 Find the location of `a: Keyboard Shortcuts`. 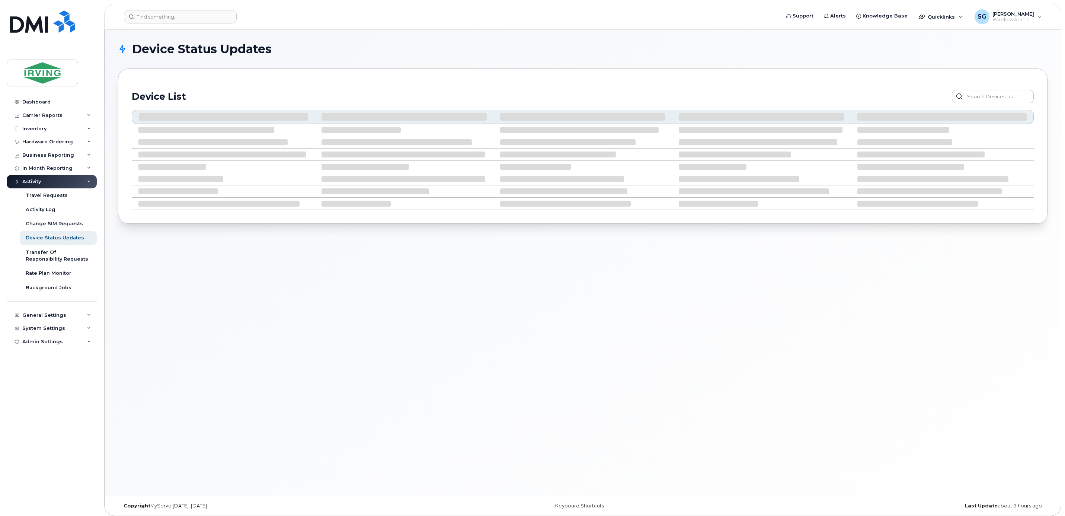

a: Keyboard Shortcuts is located at coordinates (579, 505).